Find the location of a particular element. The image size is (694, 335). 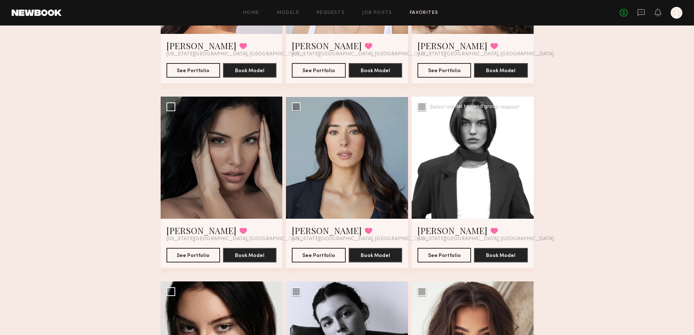

a: J is located at coordinates (677, 13).